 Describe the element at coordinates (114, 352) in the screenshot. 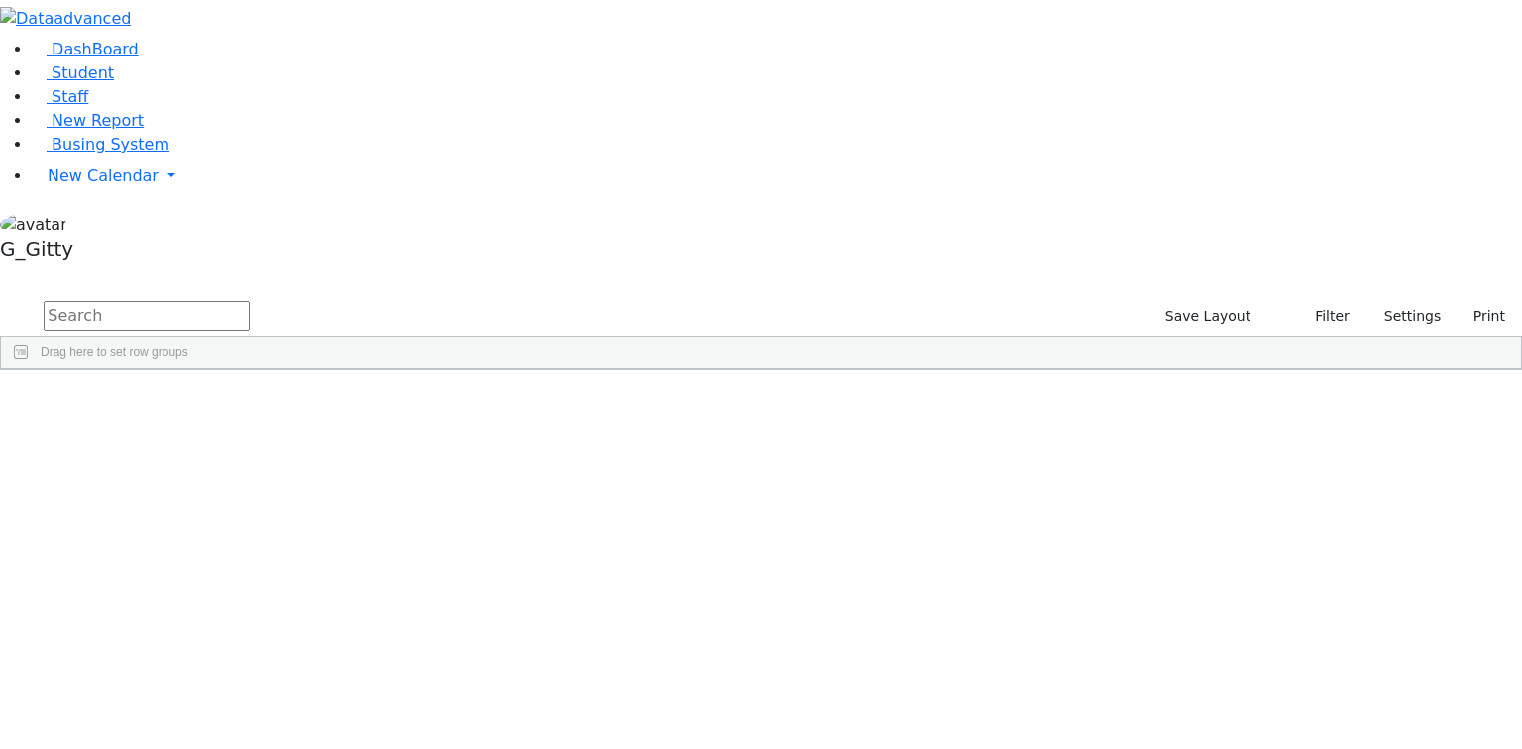

I see `span: Drag here to set row groups` at that location.